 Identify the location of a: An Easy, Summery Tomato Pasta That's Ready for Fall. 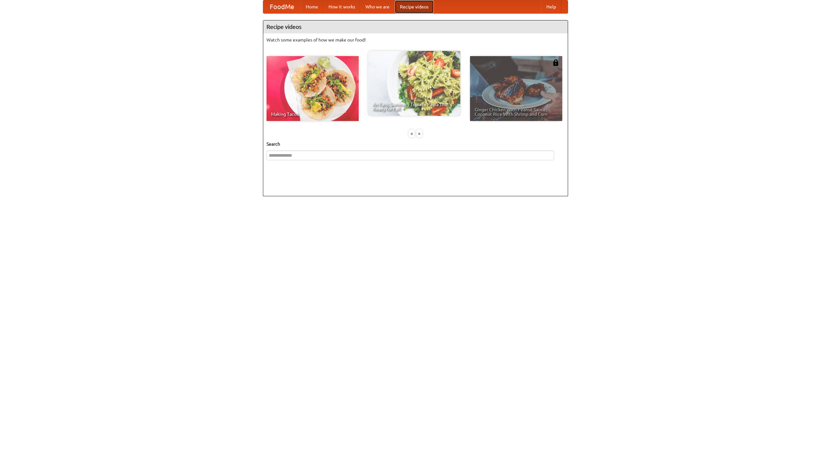
(414, 83).